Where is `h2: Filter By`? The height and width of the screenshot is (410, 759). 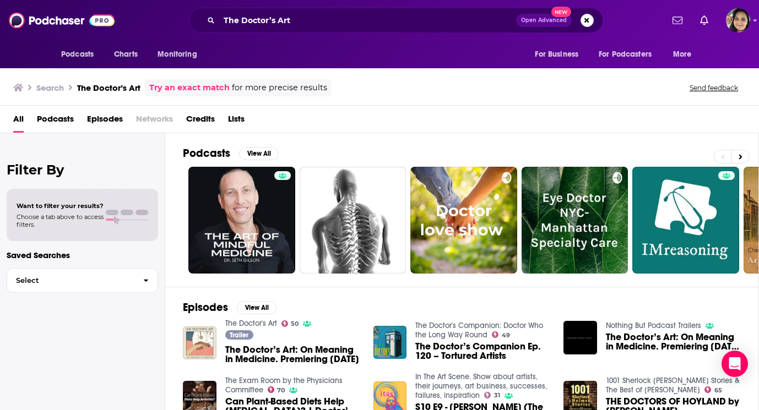
h2: Filter By is located at coordinates (82, 170).